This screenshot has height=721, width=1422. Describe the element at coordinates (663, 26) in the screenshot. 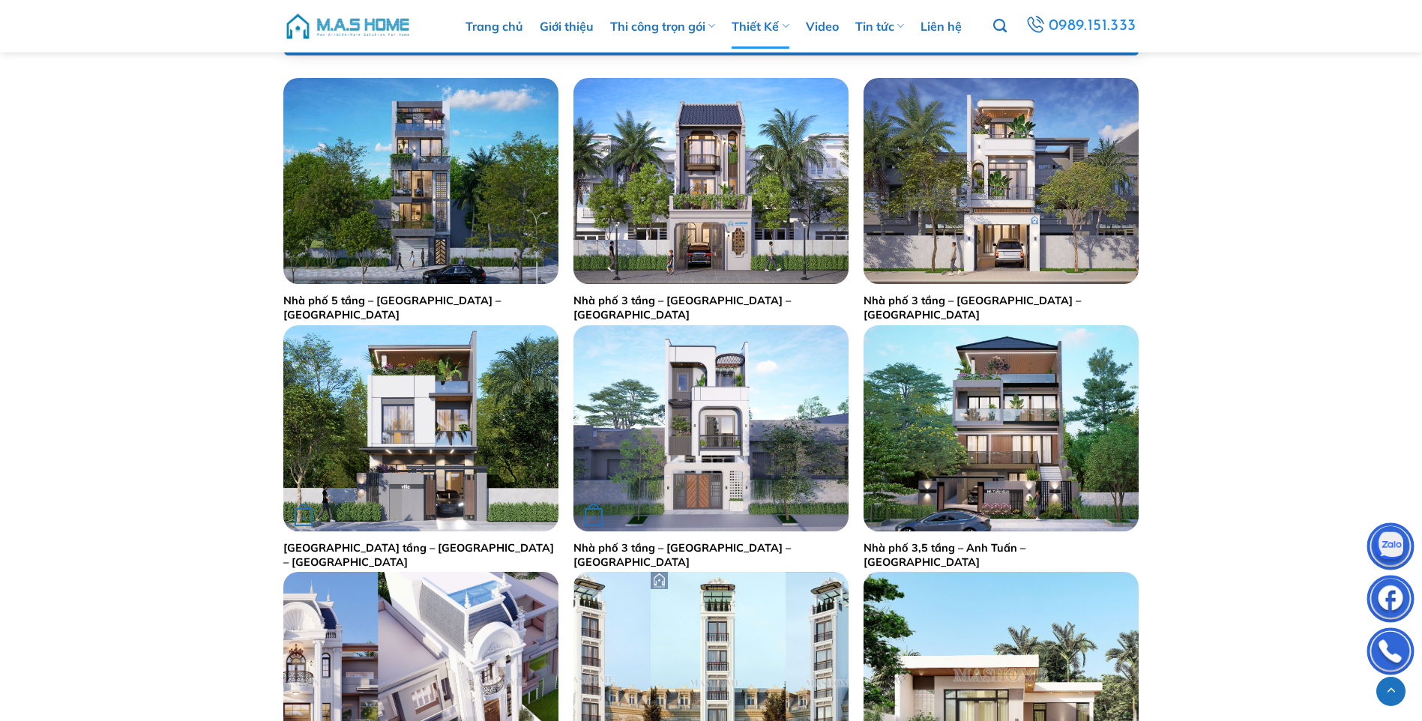

I see `a: Thi công trọn gói` at that location.